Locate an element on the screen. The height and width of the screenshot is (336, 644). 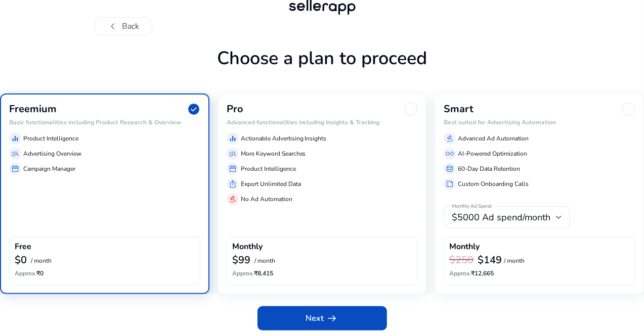
h6: Best suited for Advertising Automation is located at coordinates (539, 122).